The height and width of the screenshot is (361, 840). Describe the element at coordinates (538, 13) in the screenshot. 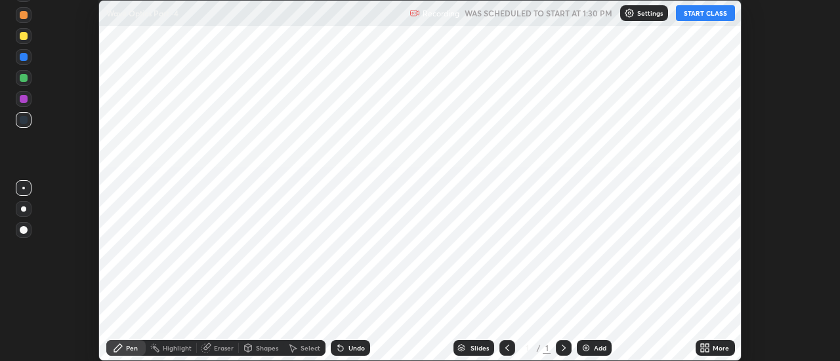

I see `h5: WAS SCHEDULED TO START AT 1:30 PM` at that location.